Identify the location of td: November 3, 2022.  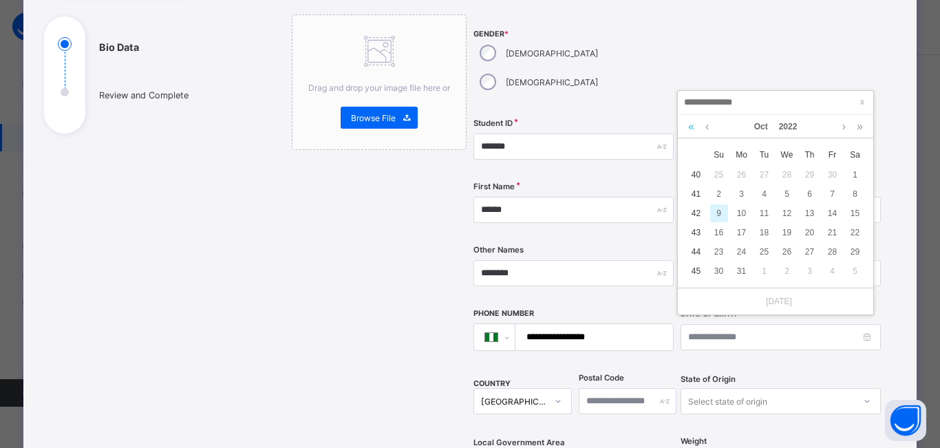
(810, 271).